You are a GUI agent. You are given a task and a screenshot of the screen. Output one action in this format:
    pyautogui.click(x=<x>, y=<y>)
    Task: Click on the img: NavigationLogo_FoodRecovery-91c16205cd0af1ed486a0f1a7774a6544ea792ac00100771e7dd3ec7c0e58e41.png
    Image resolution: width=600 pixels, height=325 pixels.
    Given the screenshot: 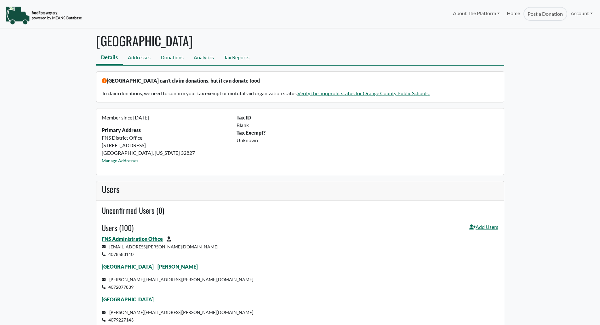 What is the action you would take?
    pyautogui.click(x=43, y=15)
    